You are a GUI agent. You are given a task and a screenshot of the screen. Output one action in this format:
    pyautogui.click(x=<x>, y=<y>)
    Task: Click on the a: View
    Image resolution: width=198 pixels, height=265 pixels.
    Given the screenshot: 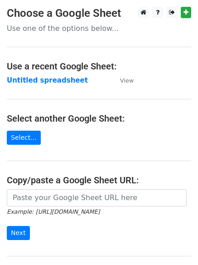 What is the action you would take?
    pyautogui.click(x=123, y=80)
    